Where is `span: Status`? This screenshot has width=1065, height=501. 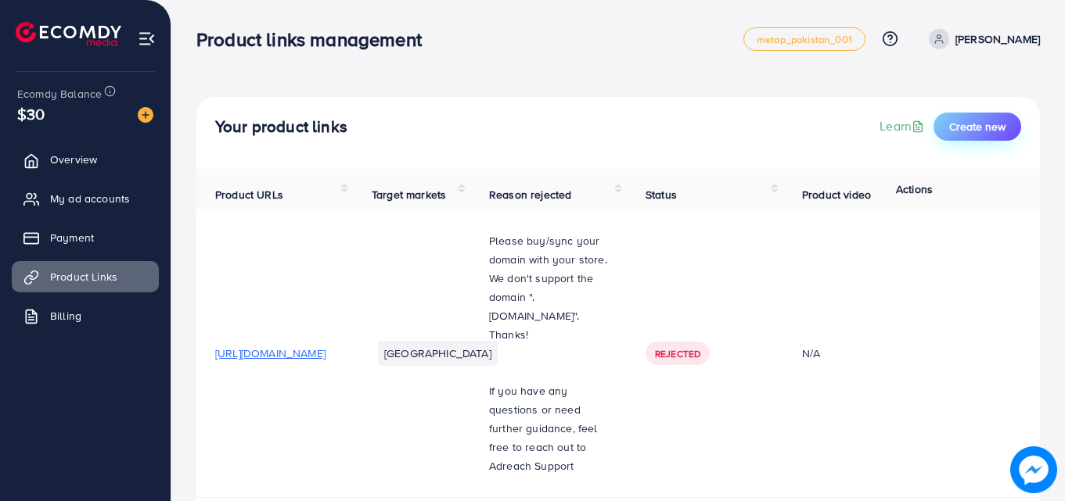 span: Status is located at coordinates (661, 195).